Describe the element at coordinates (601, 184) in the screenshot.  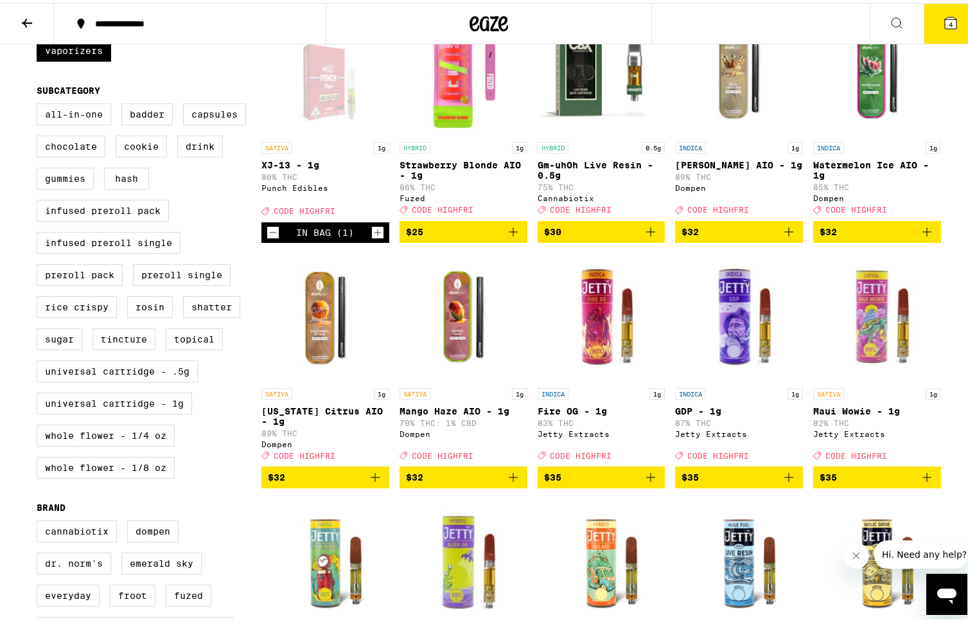
I see `p: 75% THC` at that location.